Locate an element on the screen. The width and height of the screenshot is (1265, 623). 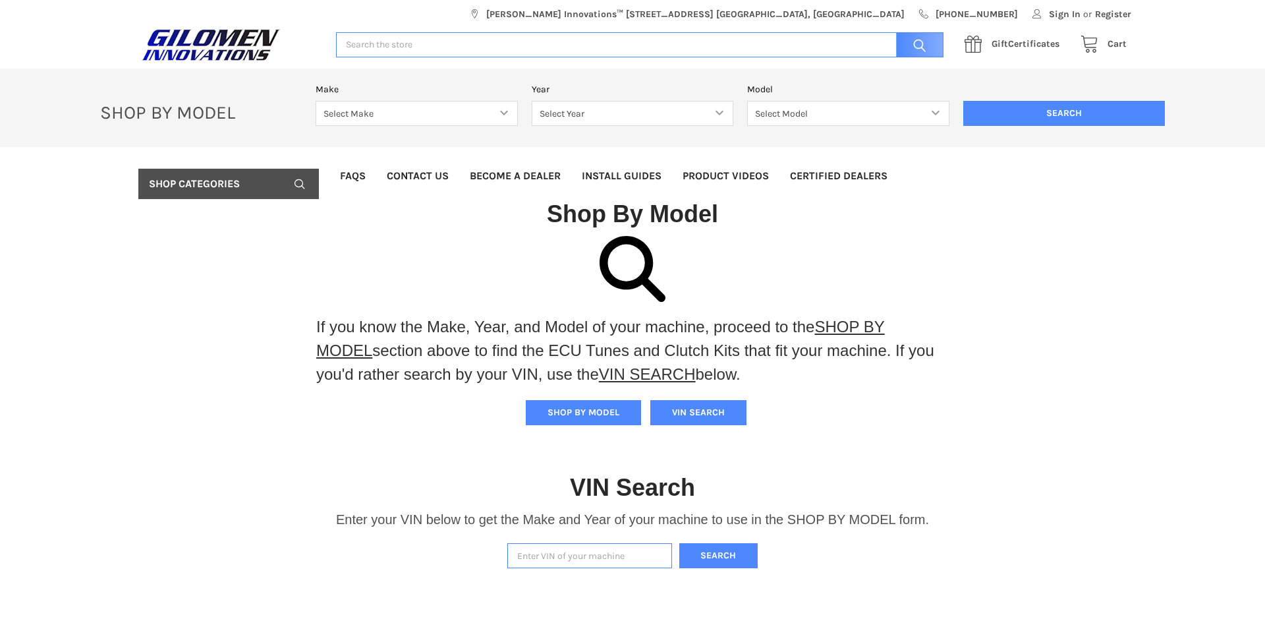
p: SHOP BY MODEL is located at coordinates (201, 112).